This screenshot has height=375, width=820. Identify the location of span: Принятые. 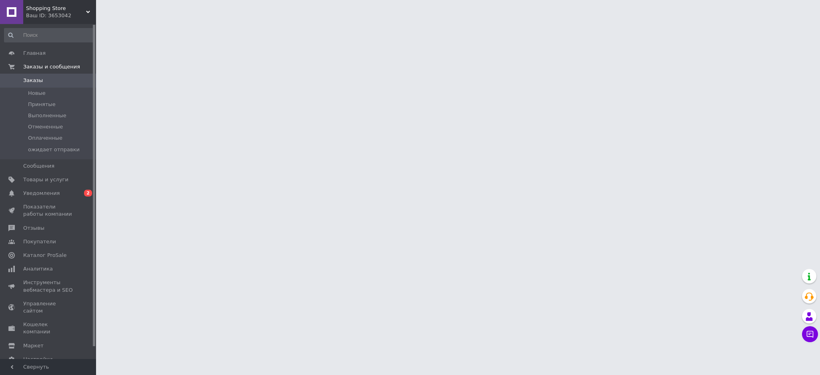
(42, 104).